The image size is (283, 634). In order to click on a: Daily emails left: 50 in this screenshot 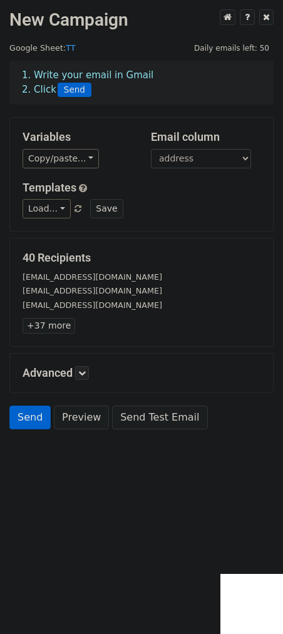, I will do `click(232, 48)`.